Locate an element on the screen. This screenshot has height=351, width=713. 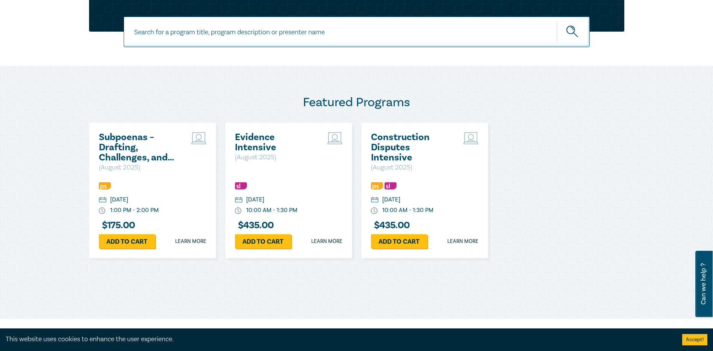
h2: Construction Disputes Intensive is located at coordinates (411, 147).